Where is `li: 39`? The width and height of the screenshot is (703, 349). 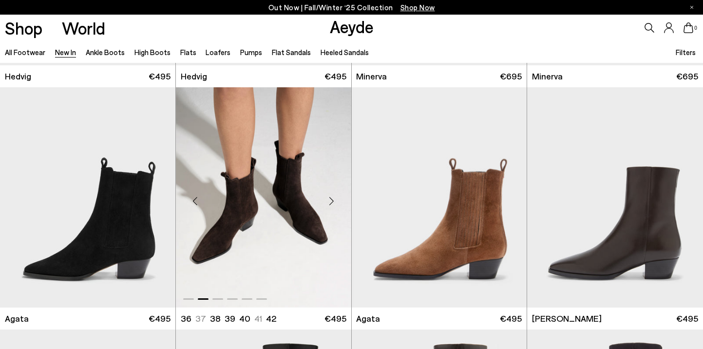 li: 39 is located at coordinates (230, 318).